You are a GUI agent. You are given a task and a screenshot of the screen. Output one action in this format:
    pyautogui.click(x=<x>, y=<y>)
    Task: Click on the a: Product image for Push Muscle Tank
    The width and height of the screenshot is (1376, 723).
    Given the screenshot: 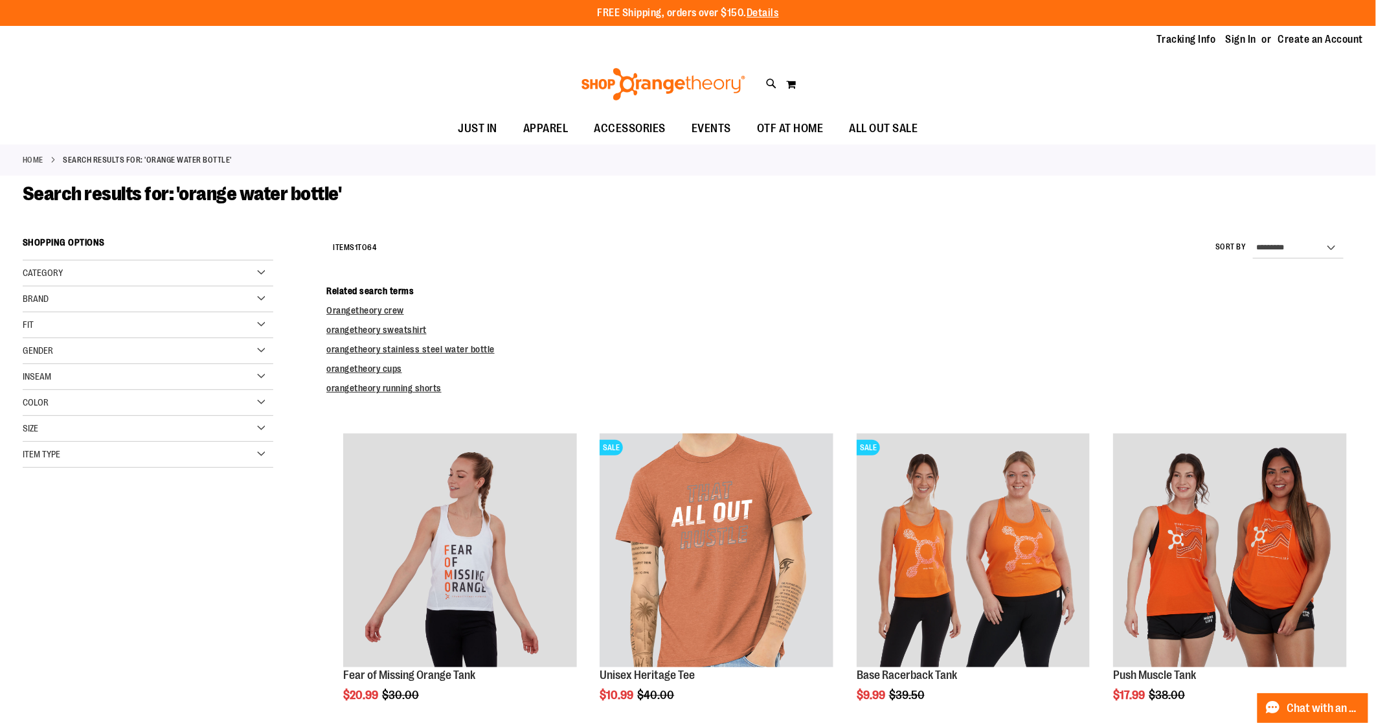 What is the action you would take?
    pyautogui.click(x=1230, y=551)
    